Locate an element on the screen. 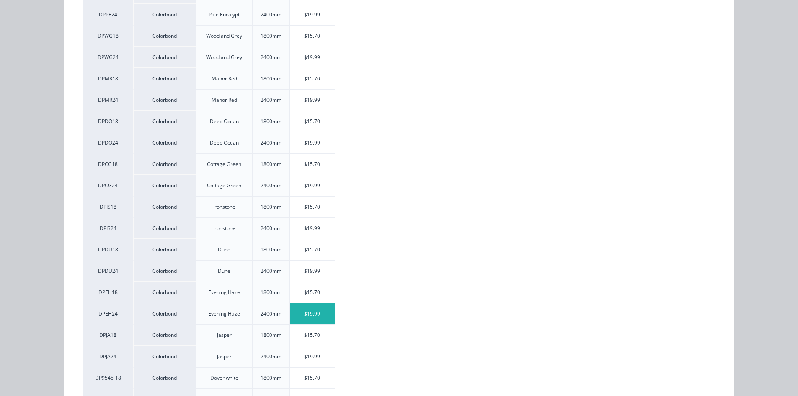 The height and width of the screenshot is (396, 798). div: DPIS18 is located at coordinates (108, 207).